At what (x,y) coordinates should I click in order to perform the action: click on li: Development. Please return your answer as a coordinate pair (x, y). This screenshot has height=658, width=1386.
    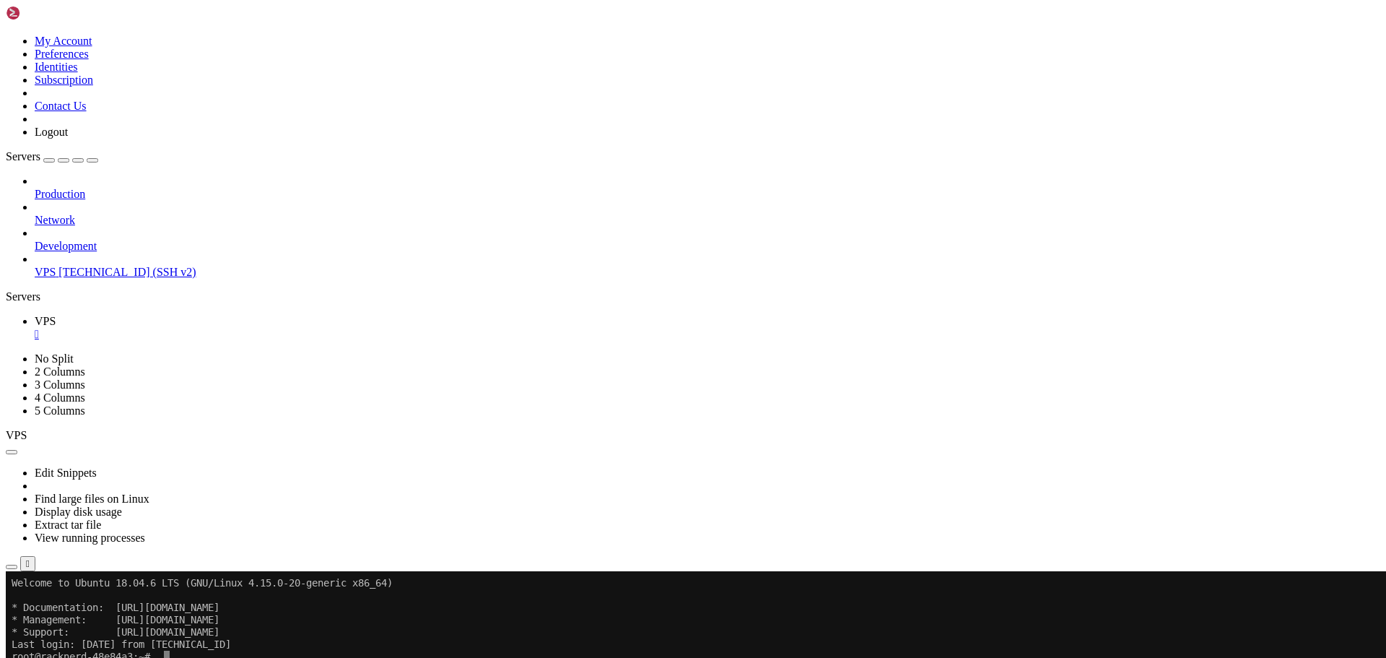
    Looking at the image, I should click on (707, 240).